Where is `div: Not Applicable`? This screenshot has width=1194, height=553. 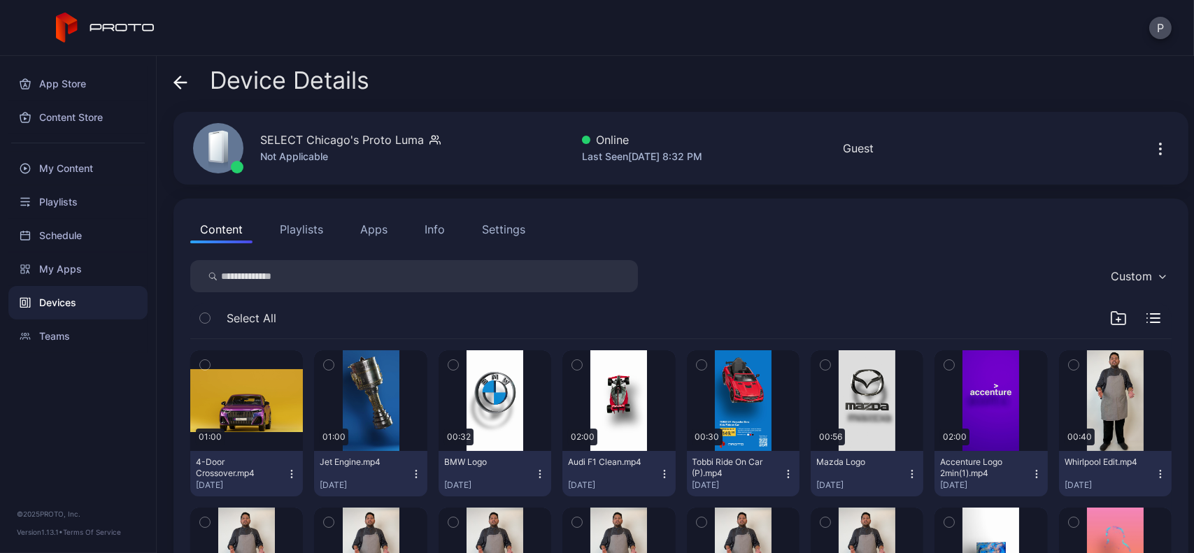
div: Not Applicable is located at coordinates (351, 157).